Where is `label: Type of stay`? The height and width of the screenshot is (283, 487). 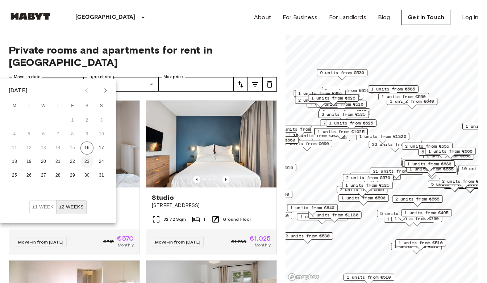
label: Type of stay is located at coordinates (101, 77).